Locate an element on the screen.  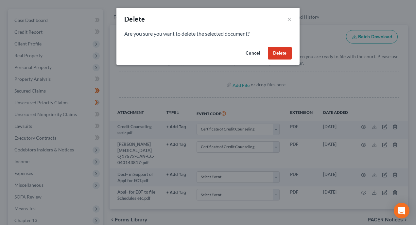
button: Cancel is located at coordinates (253, 53).